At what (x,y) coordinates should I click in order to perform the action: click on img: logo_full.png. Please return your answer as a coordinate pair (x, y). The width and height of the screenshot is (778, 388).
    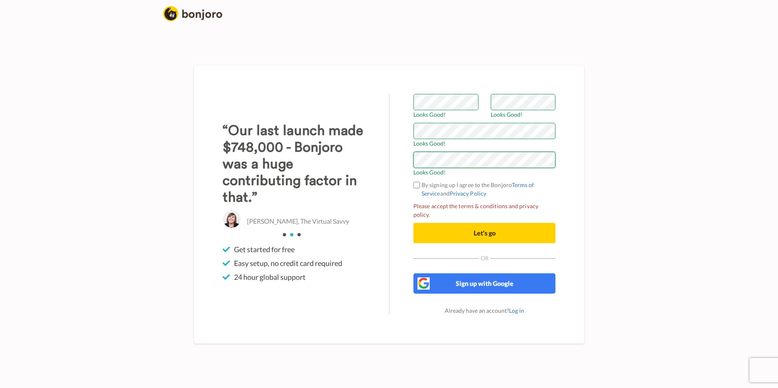
    Looking at the image, I should click on (192, 13).